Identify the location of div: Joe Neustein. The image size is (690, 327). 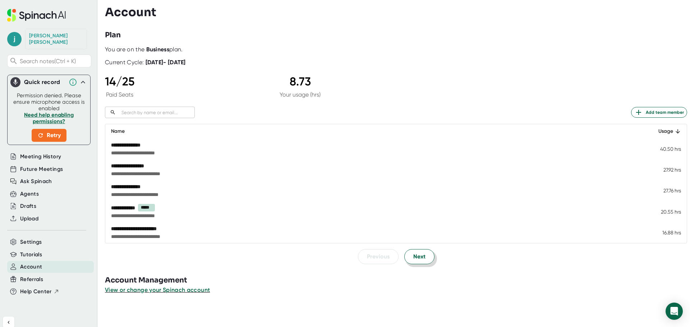
(56, 39).